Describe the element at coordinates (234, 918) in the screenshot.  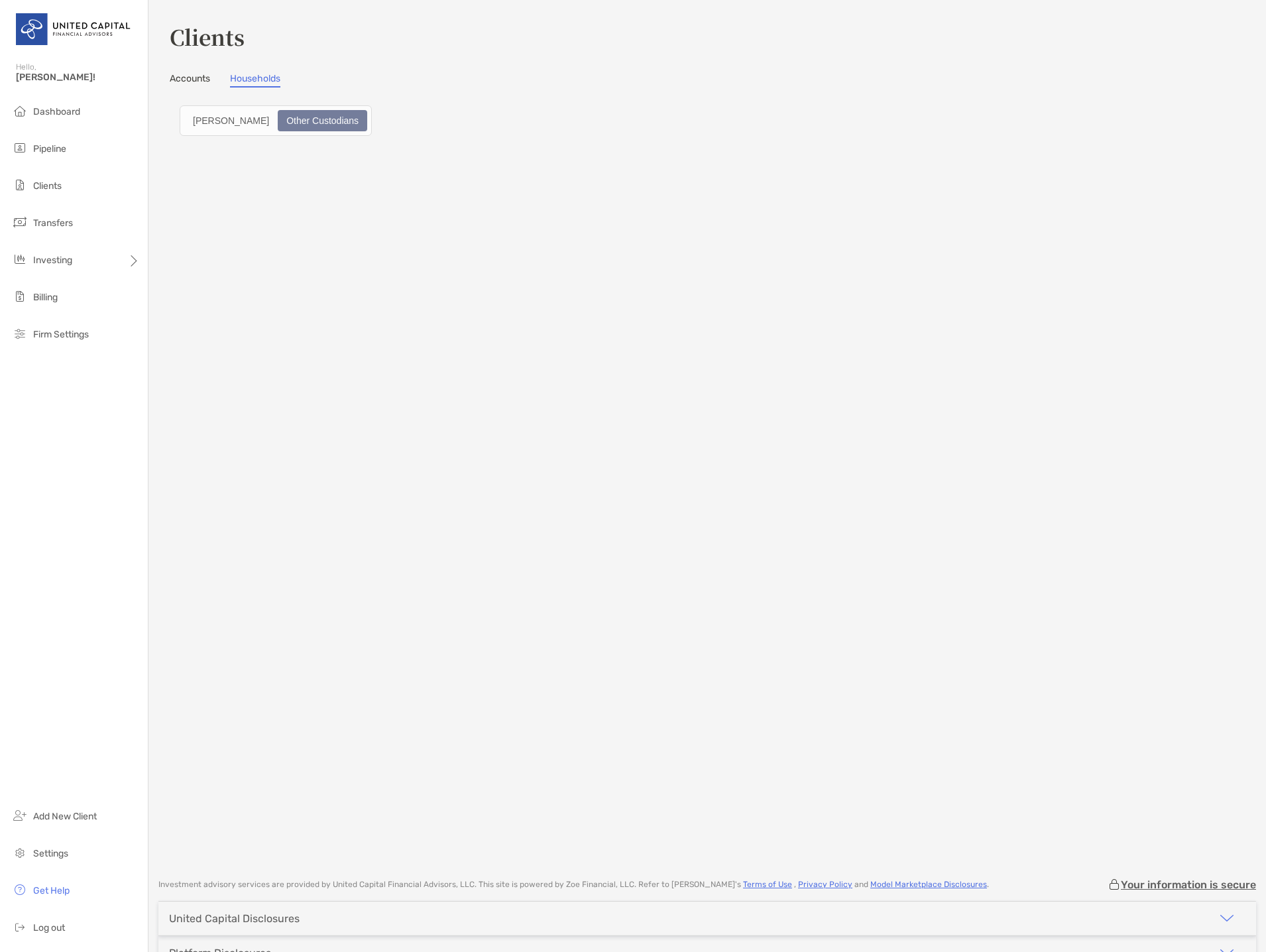
I see `div: United Capital Disclosures` at that location.